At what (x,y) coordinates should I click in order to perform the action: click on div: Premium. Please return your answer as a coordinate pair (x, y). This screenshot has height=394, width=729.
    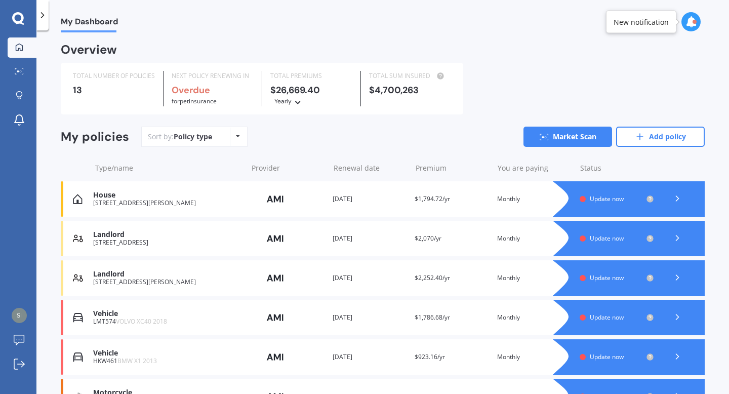
    Looking at the image, I should click on (453, 168).